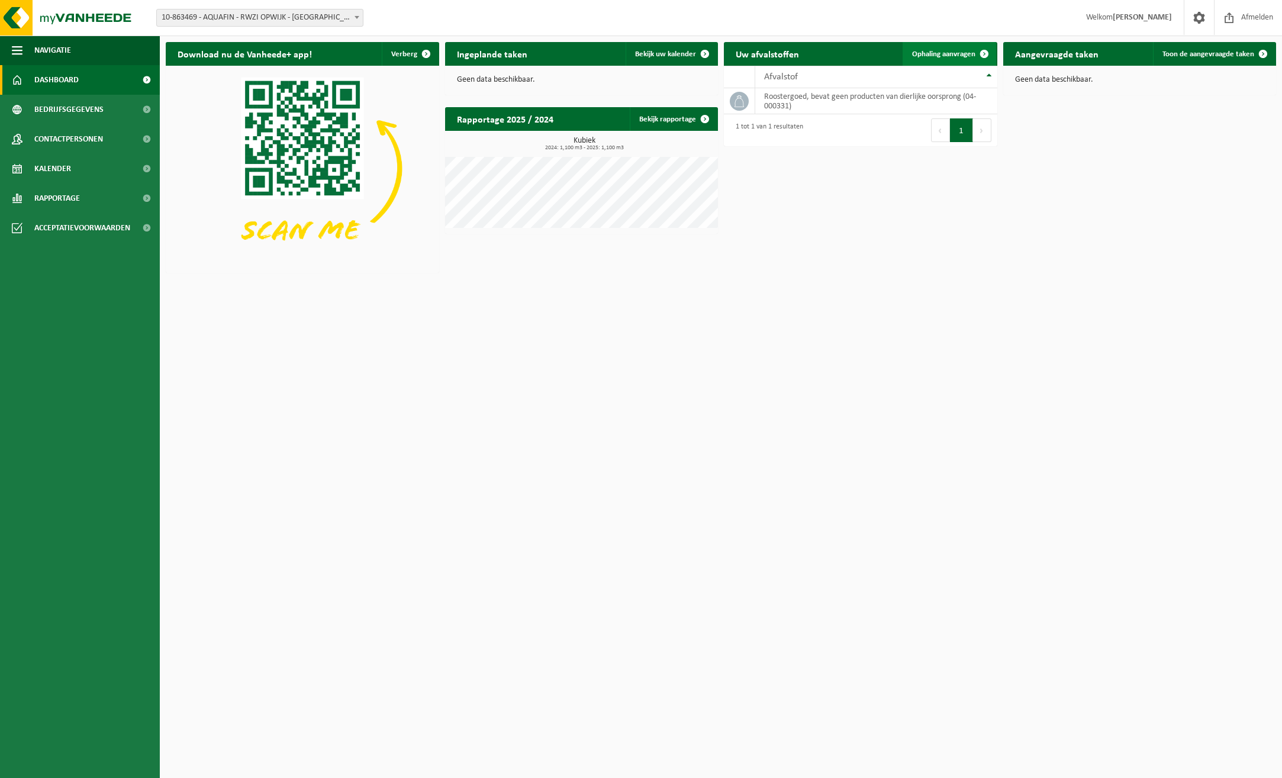 The image size is (1282, 778). Describe the element at coordinates (665, 54) in the screenshot. I see `span: Bekijk uw kalender` at that location.